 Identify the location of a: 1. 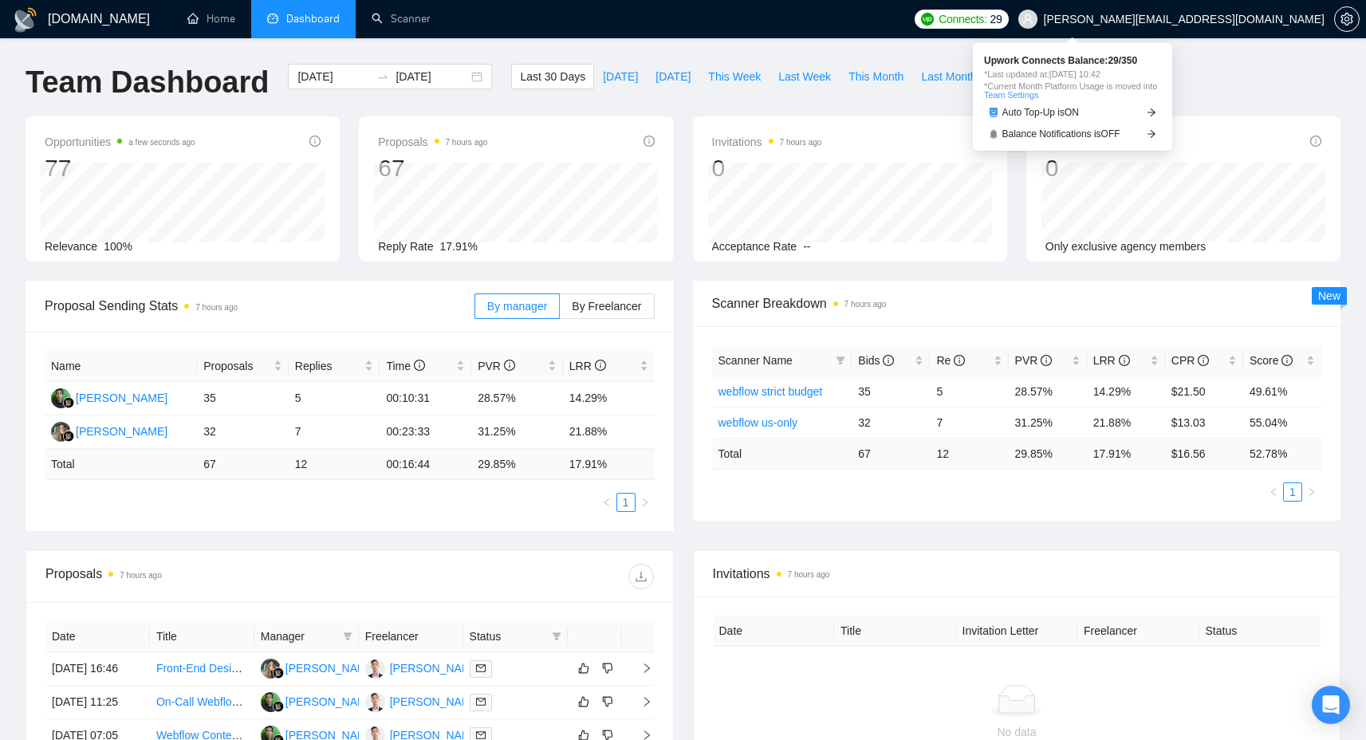
(626, 502).